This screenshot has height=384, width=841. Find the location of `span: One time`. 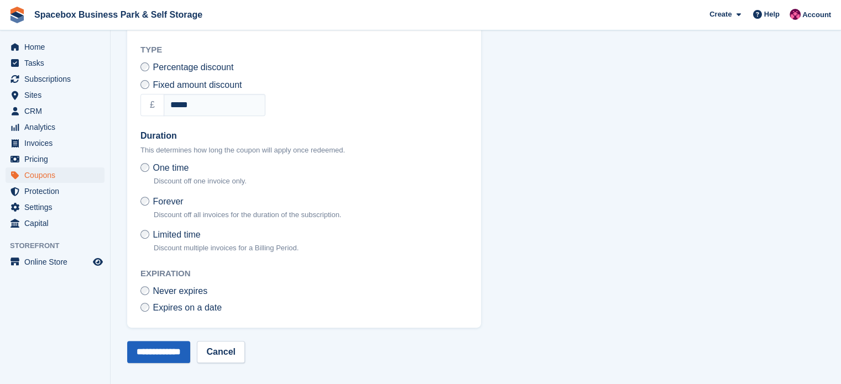

span: One time is located at coordinates (170, 168).